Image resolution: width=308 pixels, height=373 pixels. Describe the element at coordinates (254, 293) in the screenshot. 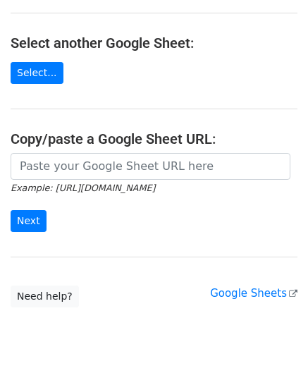

I see `a: Google Sheets` at that location.